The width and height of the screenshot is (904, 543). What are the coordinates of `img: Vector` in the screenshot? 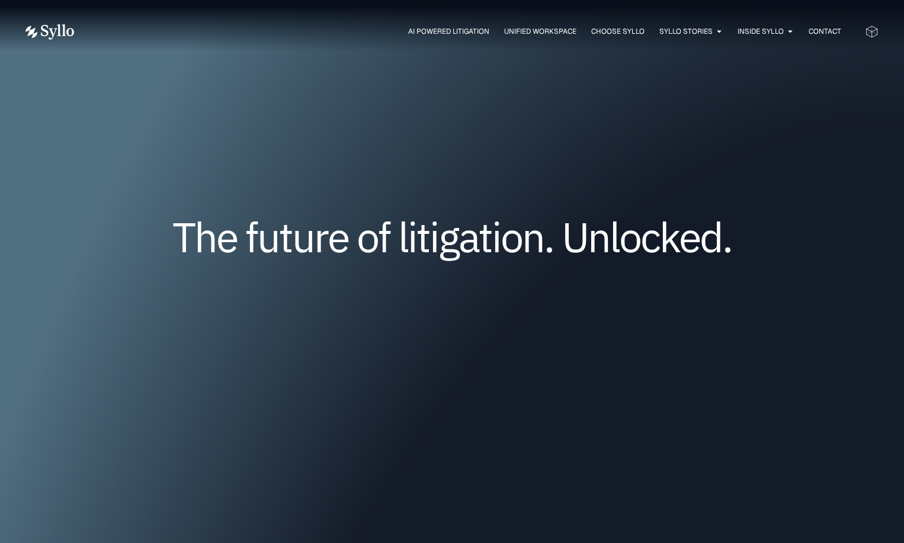 It's located at (50, 32).